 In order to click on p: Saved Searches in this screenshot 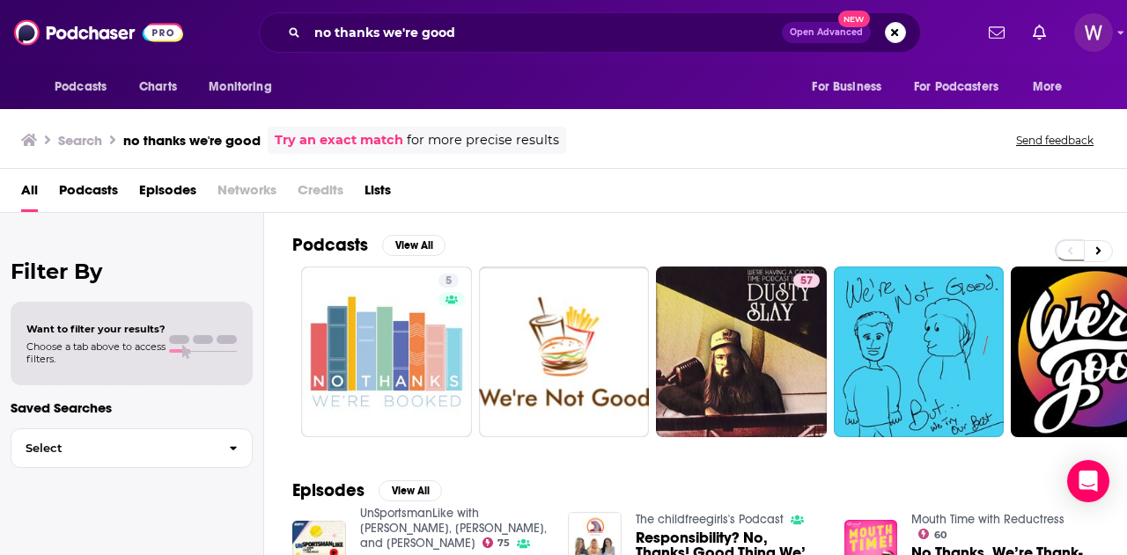, I will do `click(131, 408)`.